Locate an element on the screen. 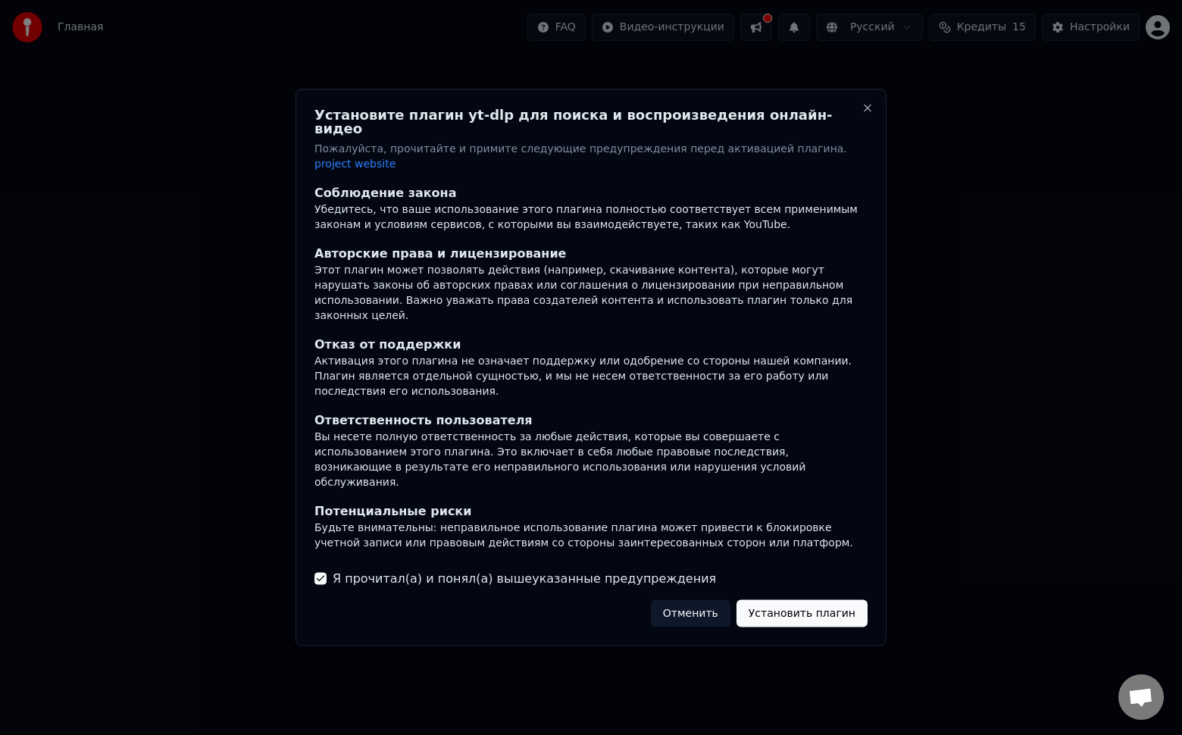 Image resolution: width=1182 pixels, height=735 pixels. div: Соблюдение закона is located at coordinates (591, 192).